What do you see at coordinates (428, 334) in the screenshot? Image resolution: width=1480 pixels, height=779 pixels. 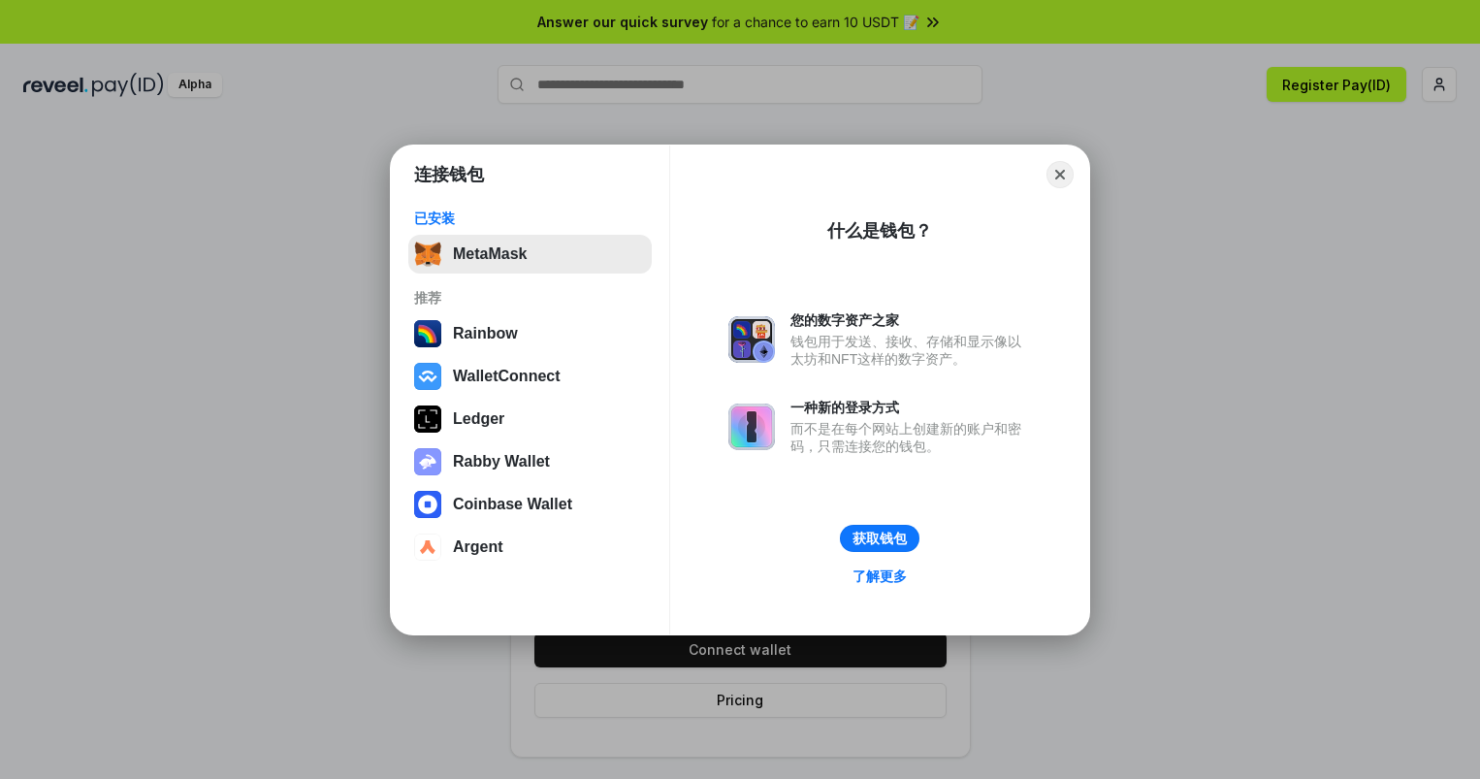 I see `img: svg+xml,%3Csvg%20width%3D%22120%22%20height%3D%22120%22%20viewBox%3D%220%200%20120%20120%22%20fil...` at bounding box center [428, 334].